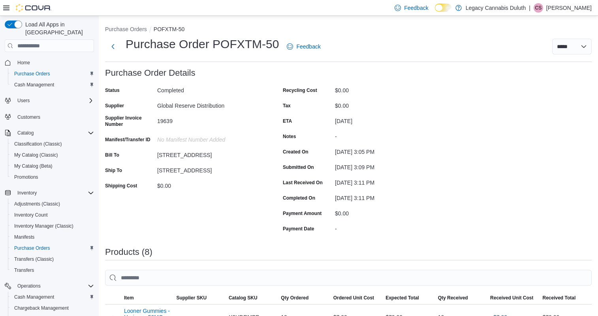  Describe the element at coordinates (129, 298) in the screenshot. I see `span: Item` at that location.